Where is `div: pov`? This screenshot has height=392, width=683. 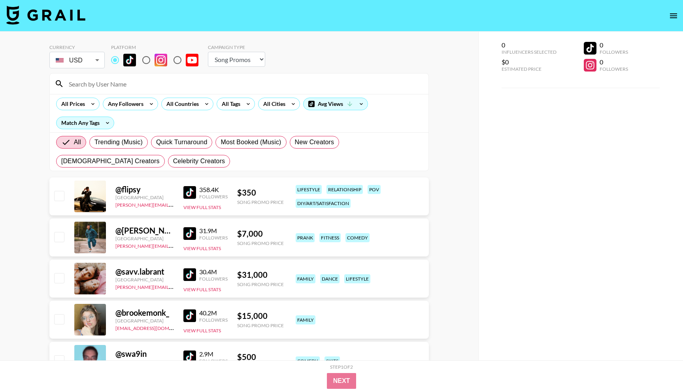 div: pov is located at coordinates (374, 189).